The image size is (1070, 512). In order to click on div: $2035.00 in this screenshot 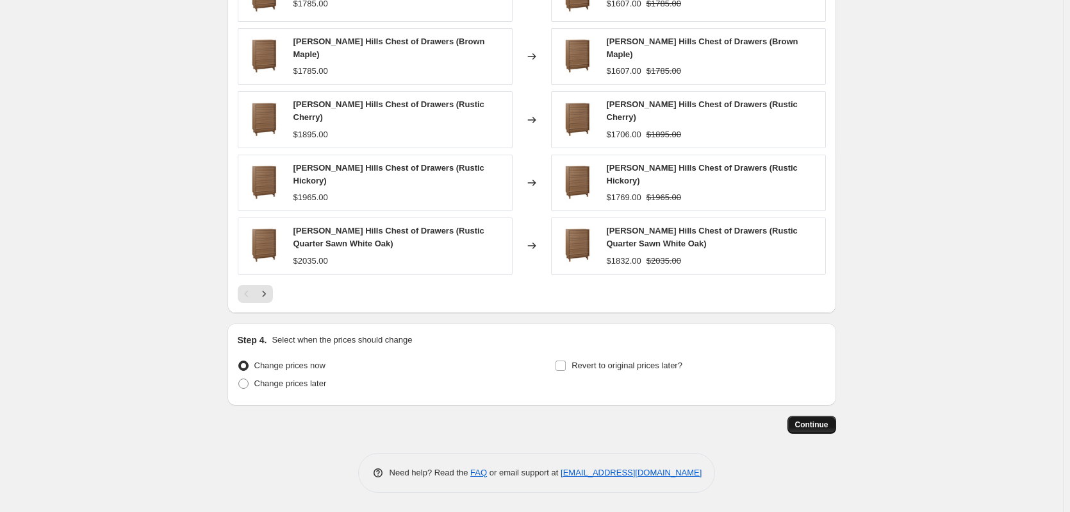, I will do `click(311, 261)`.